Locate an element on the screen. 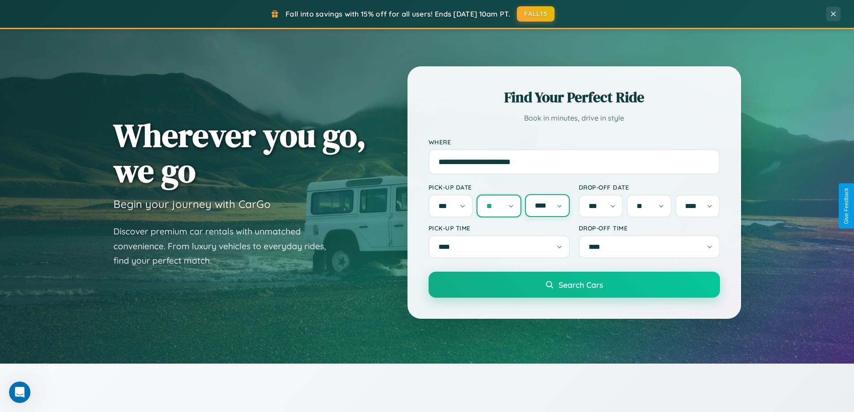 The width and height of the screenshot is (854, 412). label: Drop-off Time is located at coordinates (649, 228).